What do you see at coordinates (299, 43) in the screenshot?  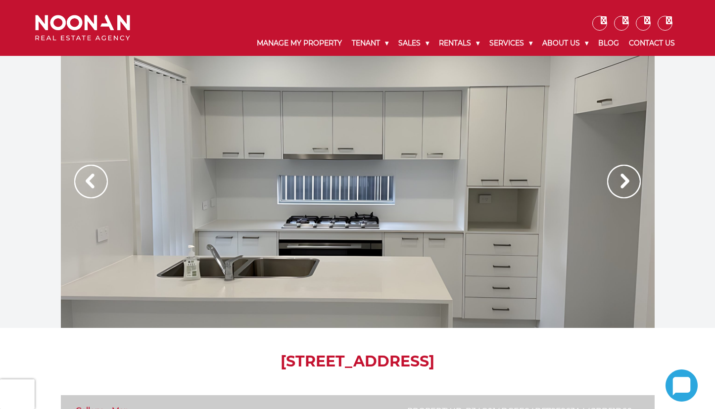 I see `a: Manage My Property` at bounding box center [299, 43].